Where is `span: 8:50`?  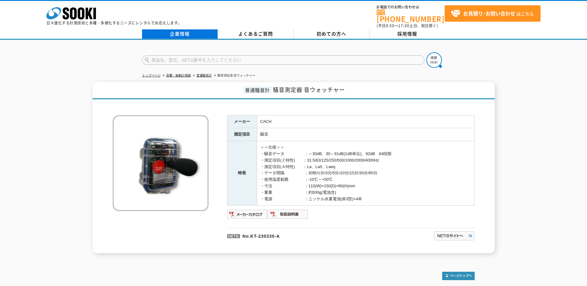 span: 8:50 is located at coordinates (390, 26).